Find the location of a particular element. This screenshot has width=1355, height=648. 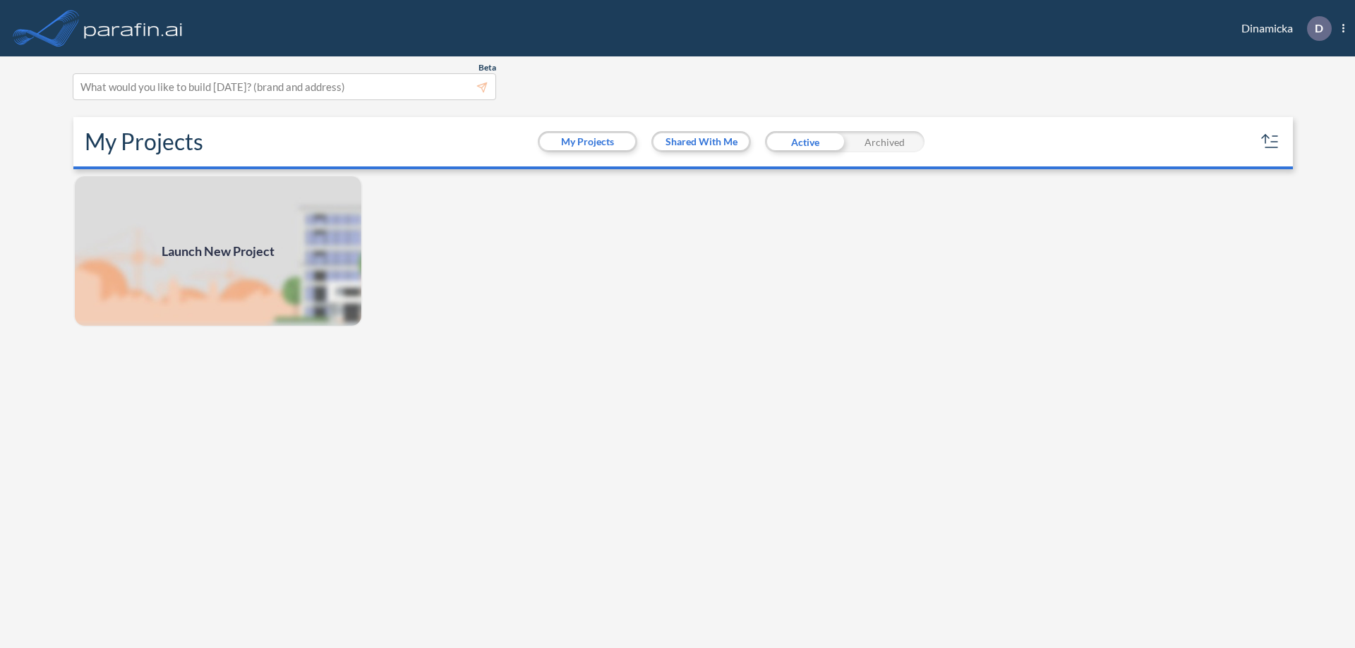

div: Archived is located at coordinates (884, 142).